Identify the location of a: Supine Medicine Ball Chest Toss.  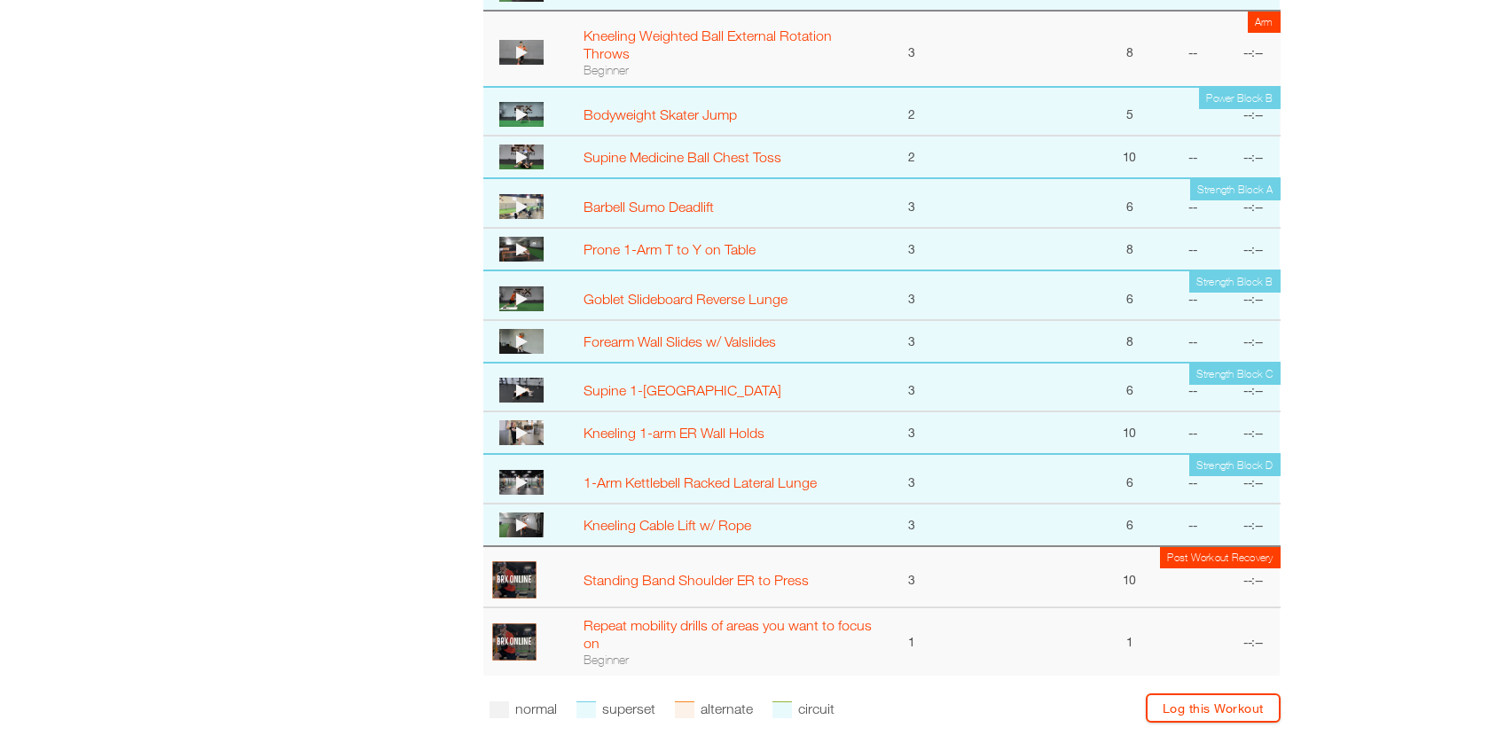
(682, 157).